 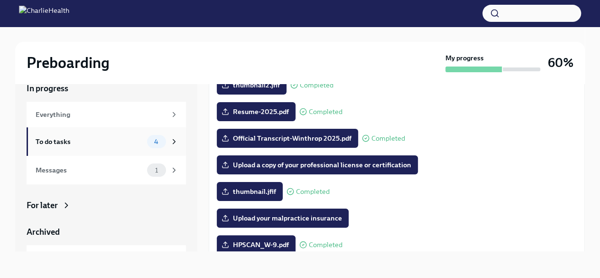 I want to click on div: In progress, so click(x=106, y=88).